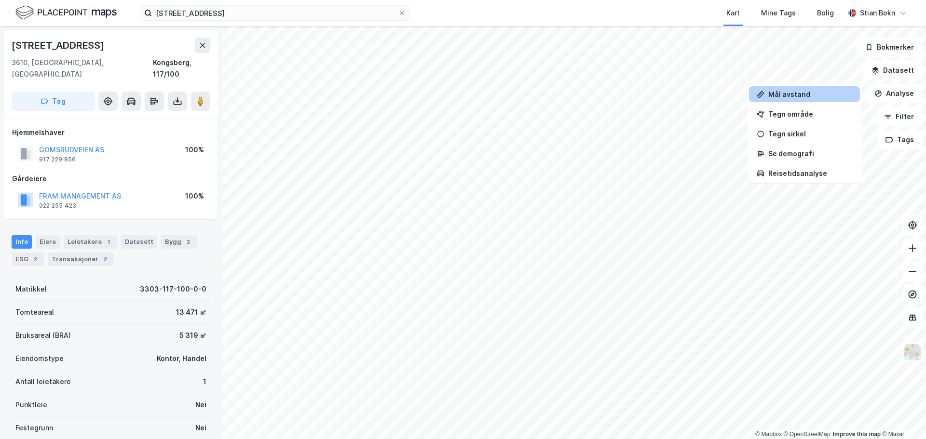  Describe the element at coordinates (139, 242) in the screenshot. I see `div: Datasett` at that location.